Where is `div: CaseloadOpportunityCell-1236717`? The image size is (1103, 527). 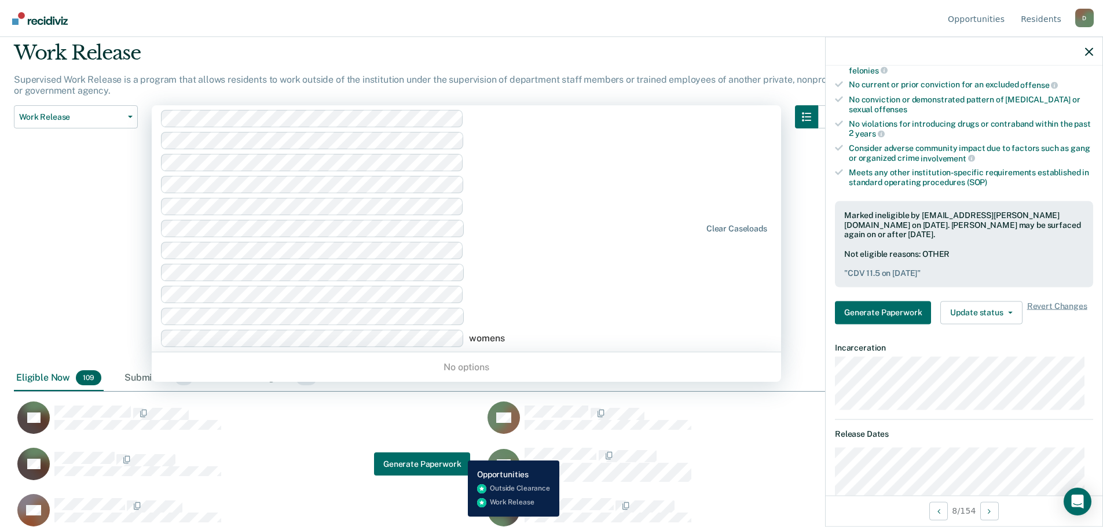 div: CaseloadOpportunityCell-1236717 is located at coordinates (249, 424).